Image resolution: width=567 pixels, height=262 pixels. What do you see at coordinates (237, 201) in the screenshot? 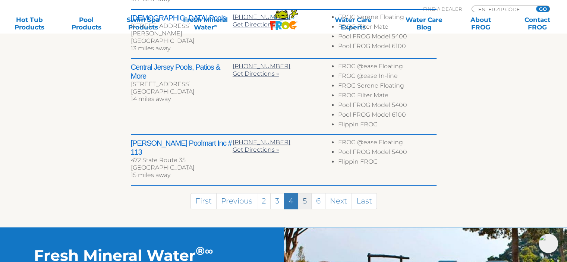
I see `a: Previous` at bounding box center [237, 201].